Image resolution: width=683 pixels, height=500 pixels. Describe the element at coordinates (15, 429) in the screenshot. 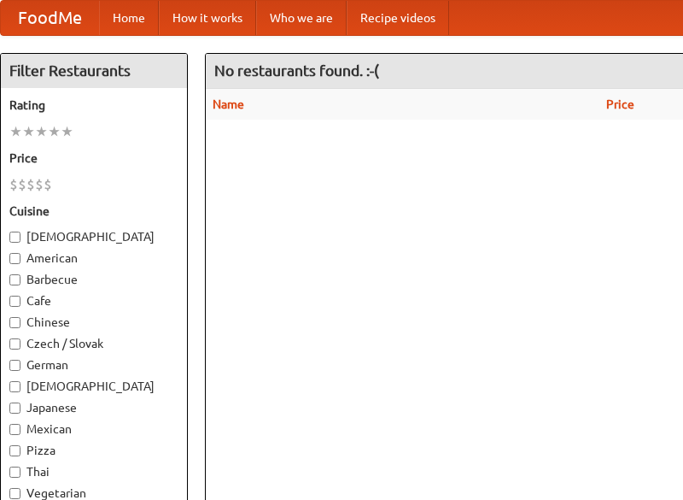

I see `input: Mexican` at that location.